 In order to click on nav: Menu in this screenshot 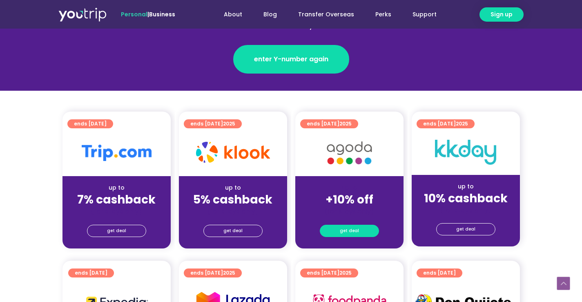, I will do `click(322, 14)`.